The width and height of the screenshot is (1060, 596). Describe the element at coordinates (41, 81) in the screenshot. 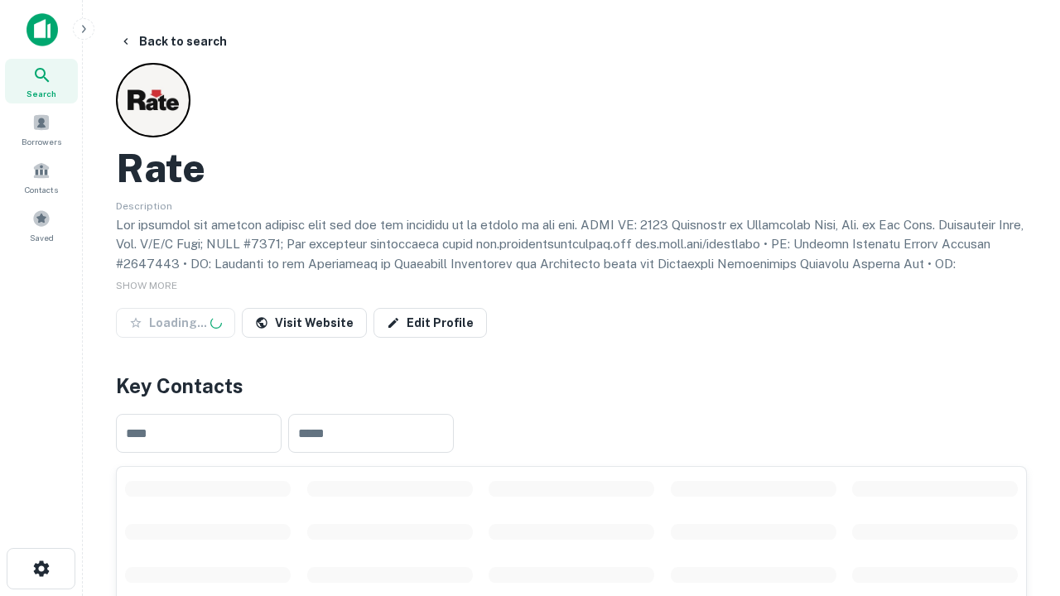

I see `div: Search` at that location.